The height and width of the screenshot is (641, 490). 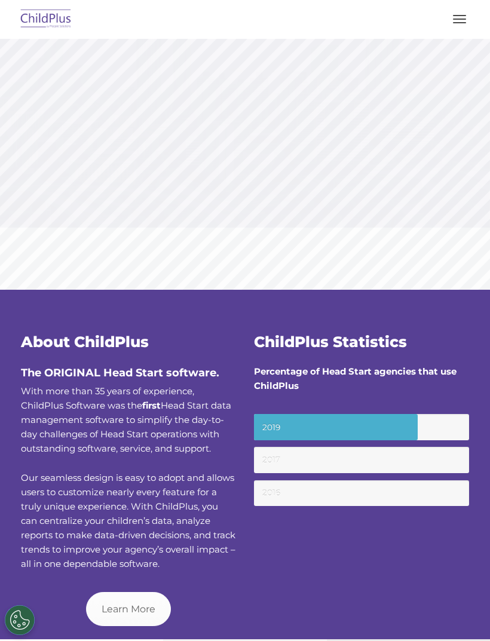 What do you see at coordinates (20, 620) in the screenshot?
I see `button: Cookies Settings` at bounding box center [20, 620].